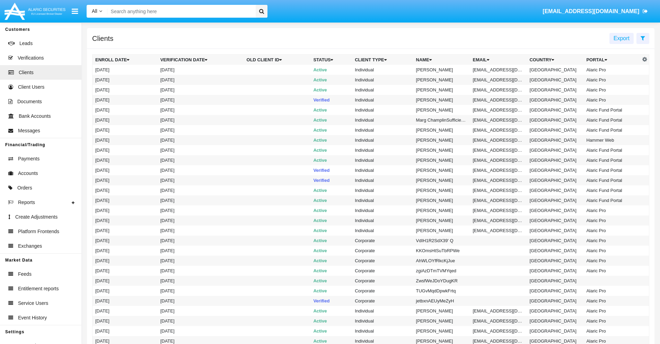  What do you see at coordinates (31, 87) in the screenshot?
I see `span: Client Users` at bounding box center [31, 87].